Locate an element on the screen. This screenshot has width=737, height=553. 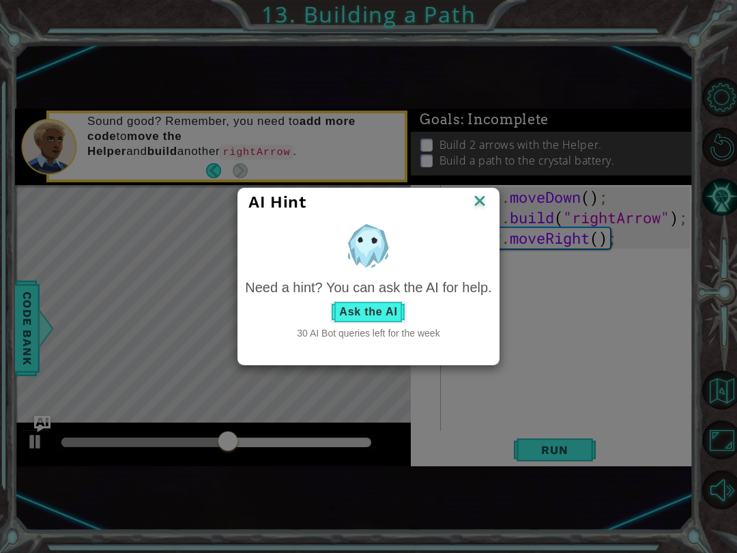
div: 30 AI Bot queries left for the week is located at coordinates (368, 333).